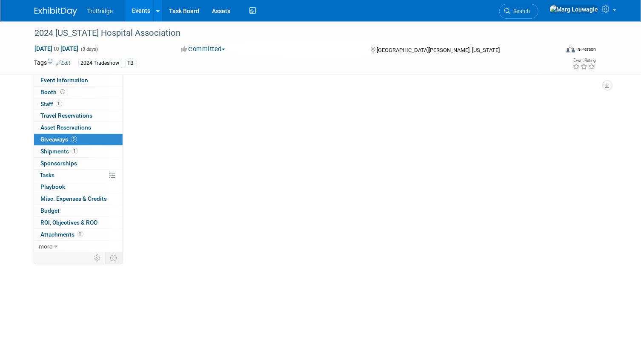  I want to click on a: ROI, Objectives & ROO, so click(78, 222).